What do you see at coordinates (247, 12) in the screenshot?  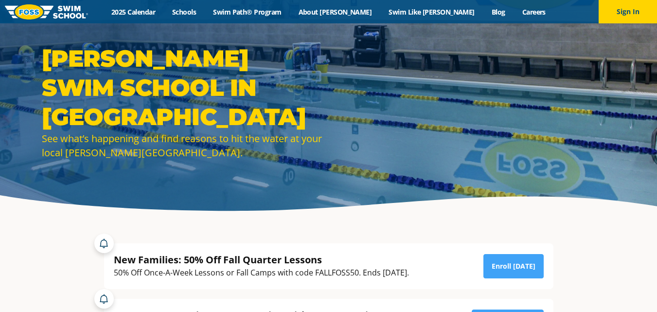 I see `a: Swim Path® Program` at bounding box center [247, 12].